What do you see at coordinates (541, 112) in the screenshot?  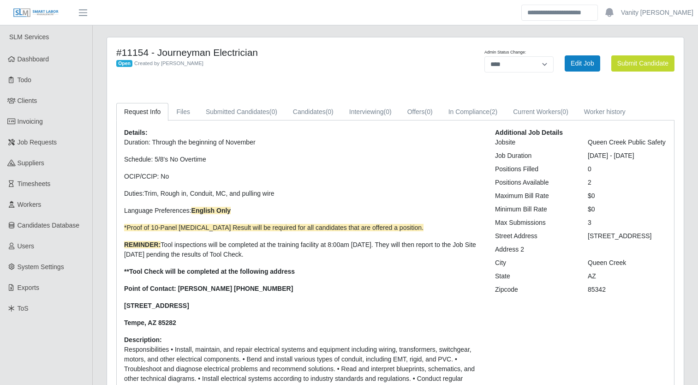 I see `a: Current Workers` at bounding box center [541, 112].